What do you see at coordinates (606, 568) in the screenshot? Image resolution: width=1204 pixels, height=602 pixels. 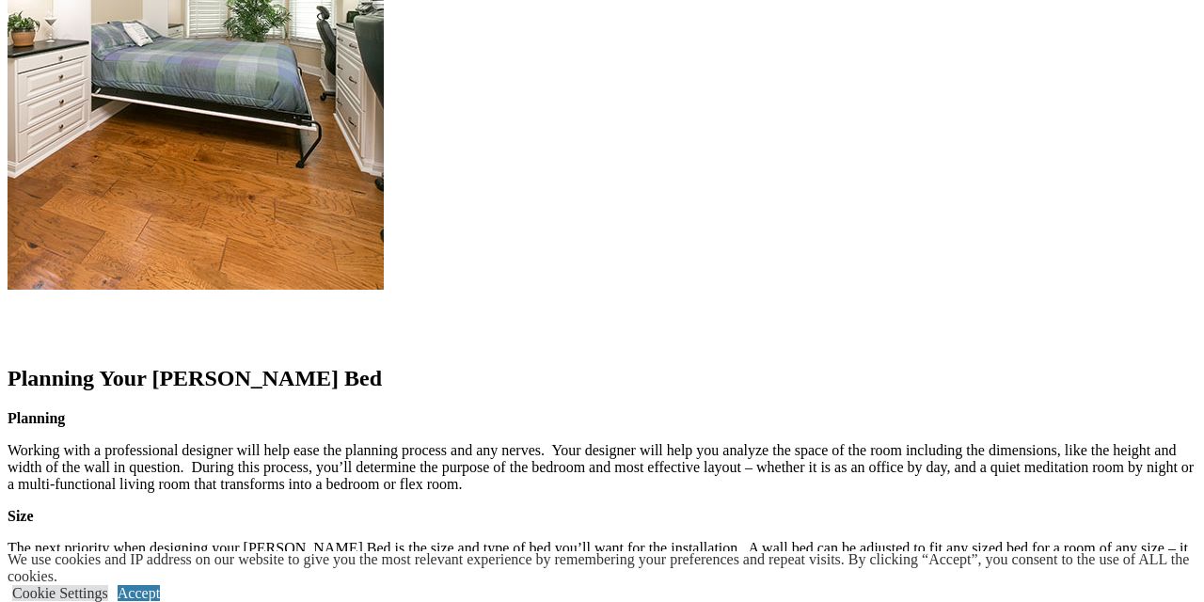 I see `div: We use cookies and IP address on our website to give you the most relevant experience by remember...` at bounding box center [606, 568].